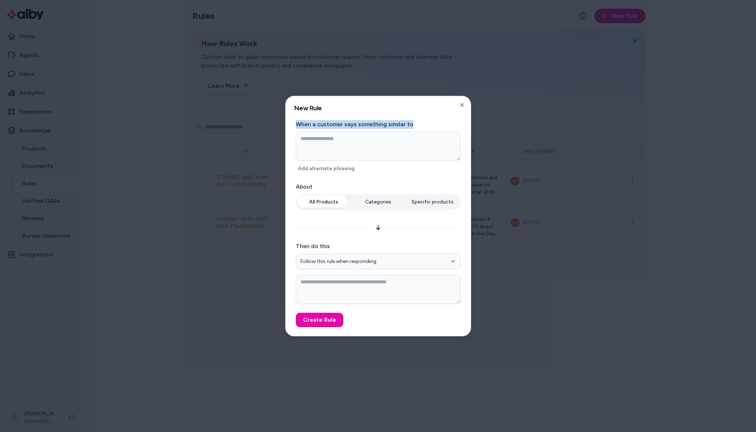  What do you see at coordinates (378, 202) in the screenshot?
I see `button: Categories` at bounding box center [378, 202].